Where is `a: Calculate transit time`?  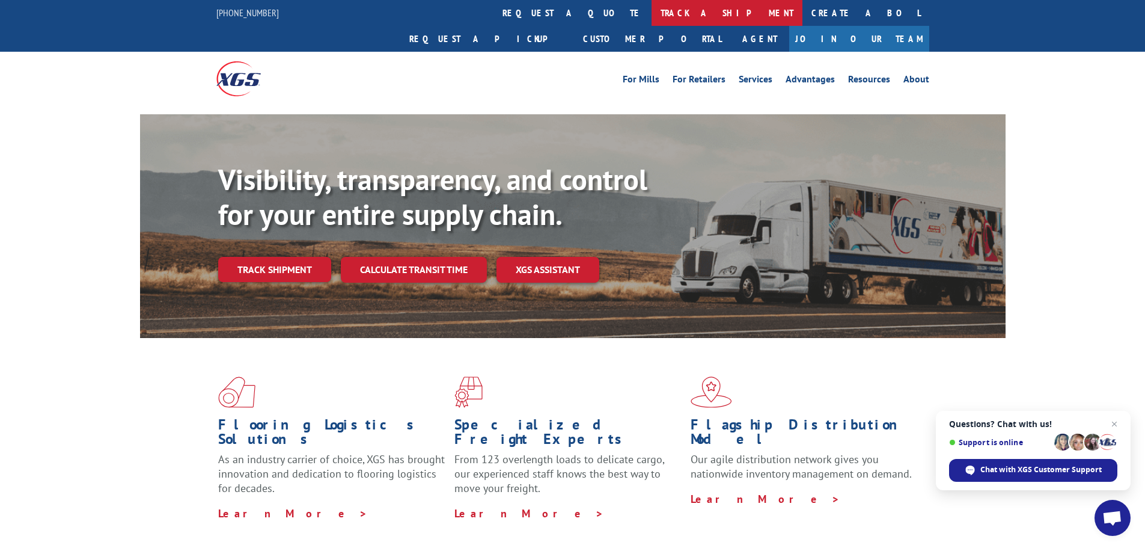 a: Calculate transit time is located at coordinates (414, 269).